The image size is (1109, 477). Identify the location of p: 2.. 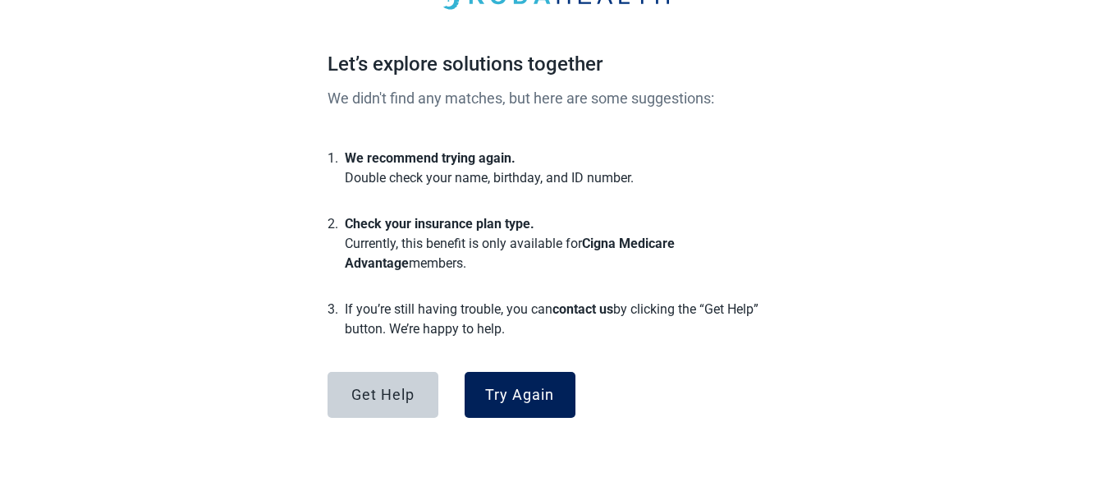
(332, 244).